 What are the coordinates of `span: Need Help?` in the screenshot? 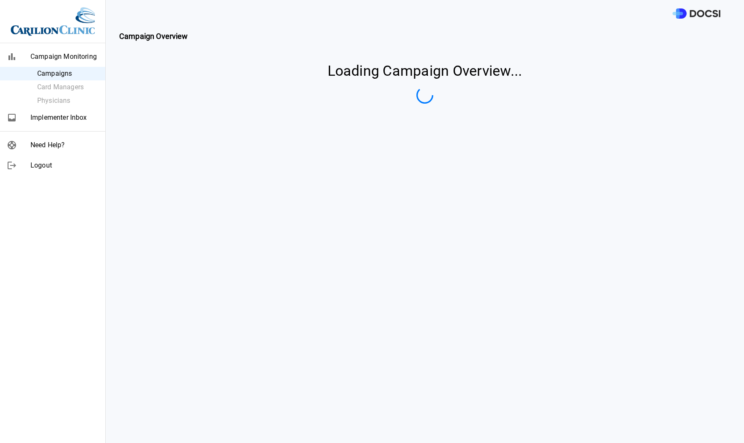 It's located at (64, 145).